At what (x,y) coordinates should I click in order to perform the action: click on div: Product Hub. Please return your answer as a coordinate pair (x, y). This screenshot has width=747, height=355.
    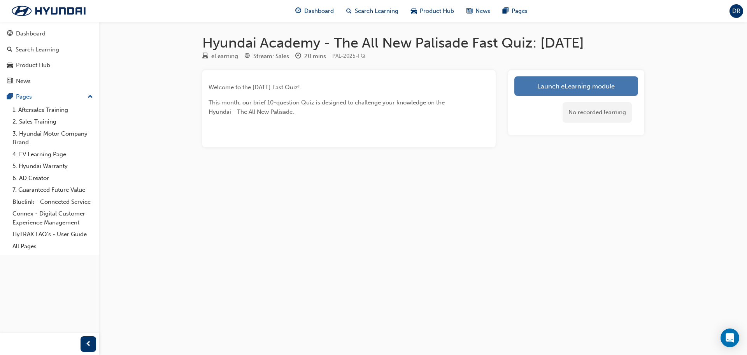
    Looking at the image, I should click on (33, 65).